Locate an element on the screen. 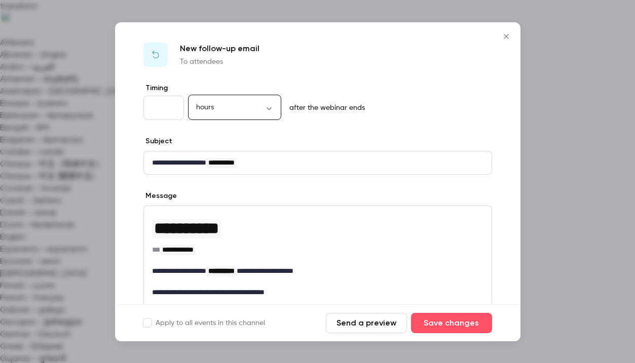 This screenshot has height=363, width=635. label: Message is located at coordinates (160, 196).